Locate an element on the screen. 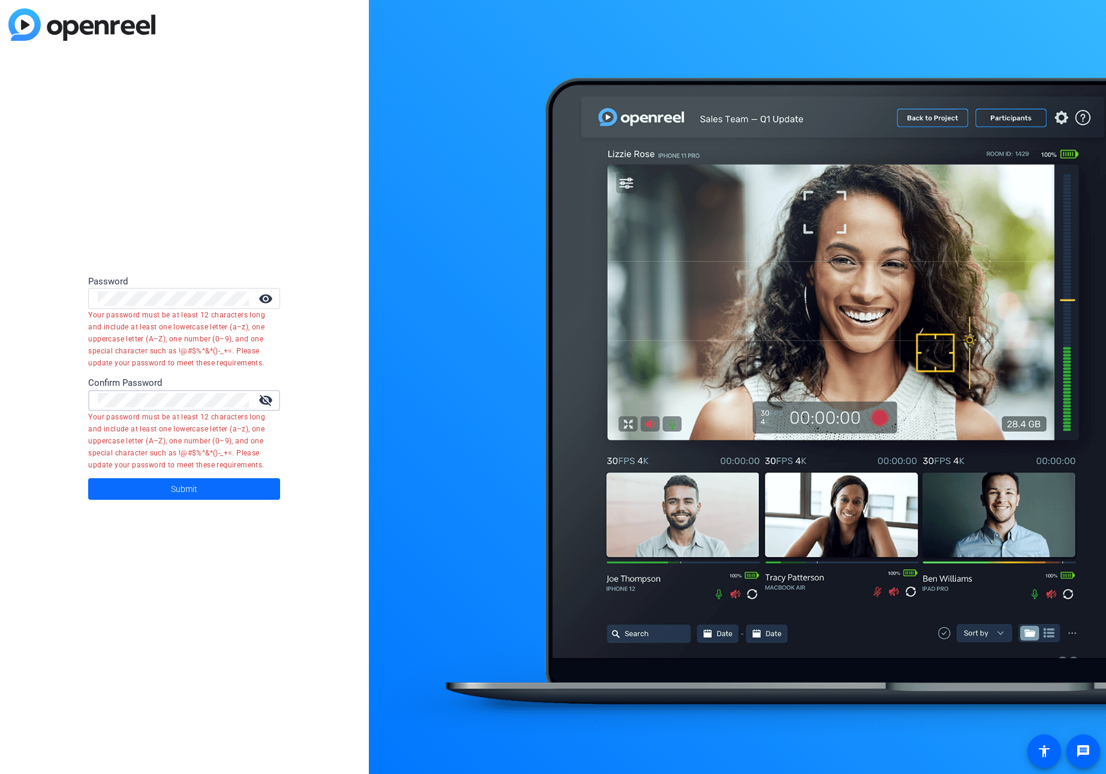 The width and height of the screenshot is (1106, 774). mat-icon: message is located at coordinates (1083, 751).